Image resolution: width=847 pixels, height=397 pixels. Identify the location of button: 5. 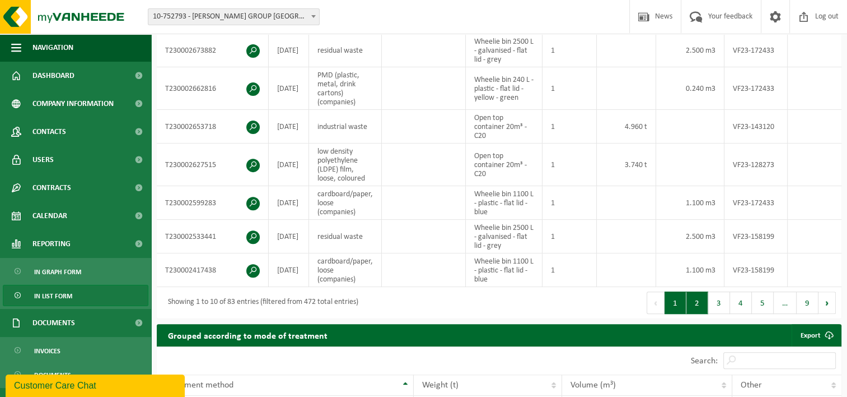
(763, 302).